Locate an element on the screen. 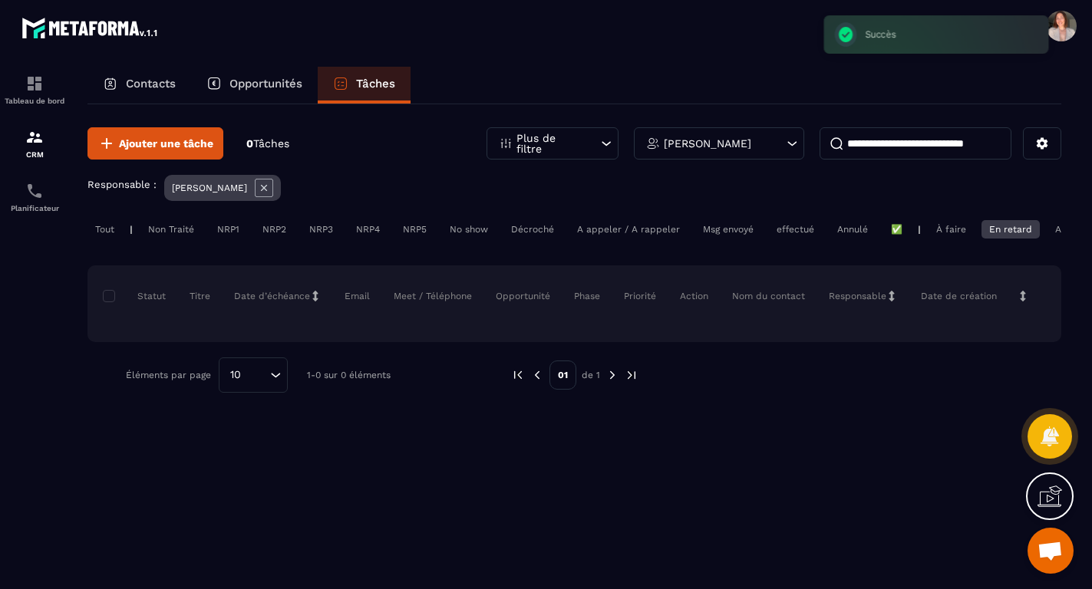 This screenshot has height=589, width=1092. p: Statut is located at coordinates (136, 296).